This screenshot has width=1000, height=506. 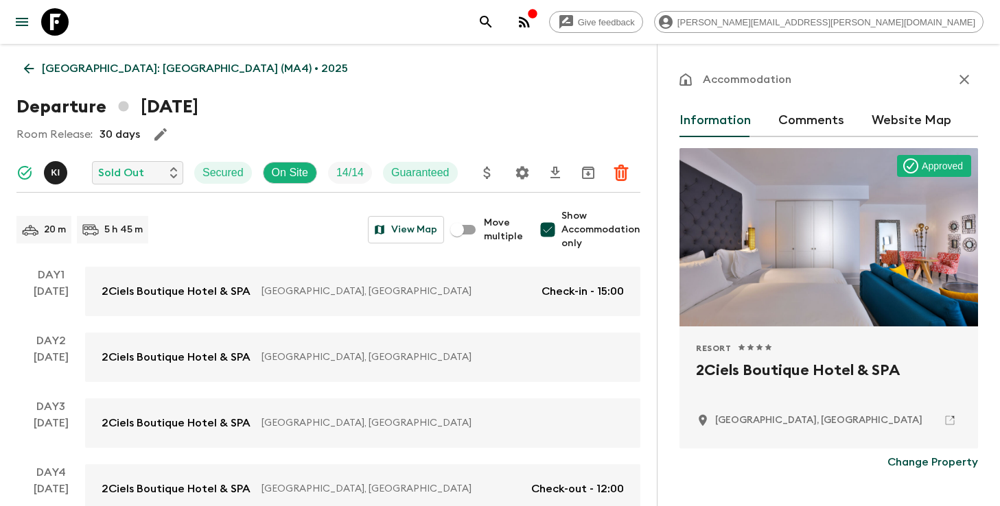 I want to click on p: Guaranteed, so click(x=420, y=173).